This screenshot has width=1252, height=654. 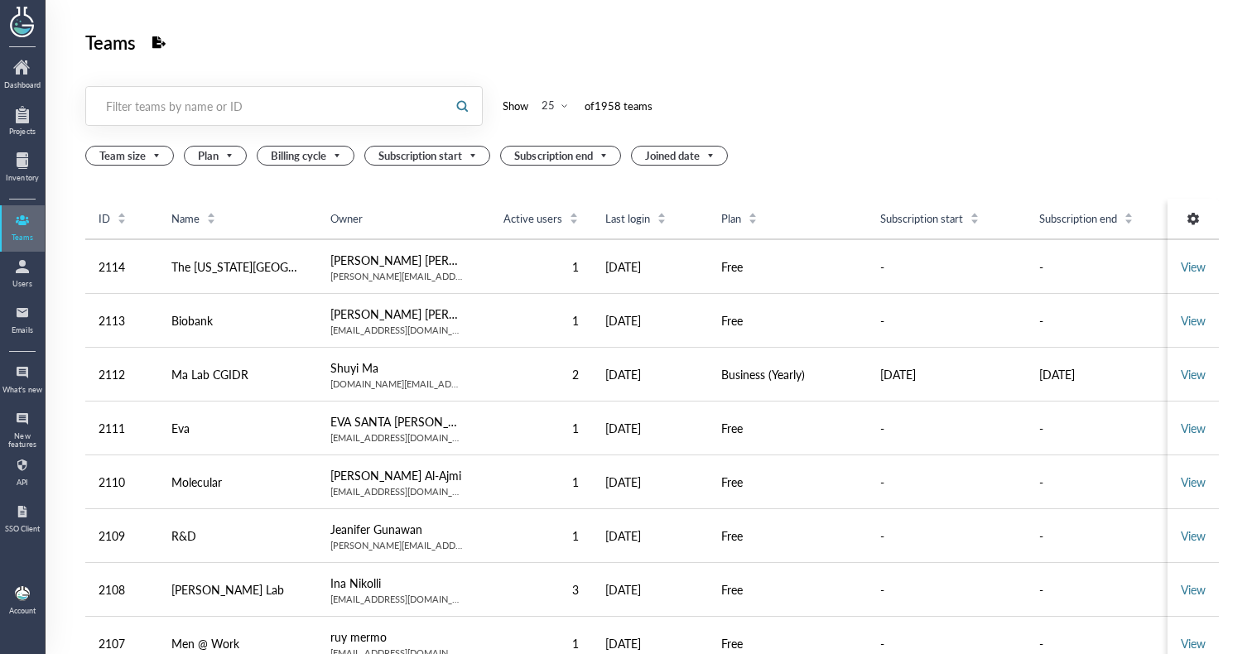 I want to click on a: Projects, so click(x=22, y=123).